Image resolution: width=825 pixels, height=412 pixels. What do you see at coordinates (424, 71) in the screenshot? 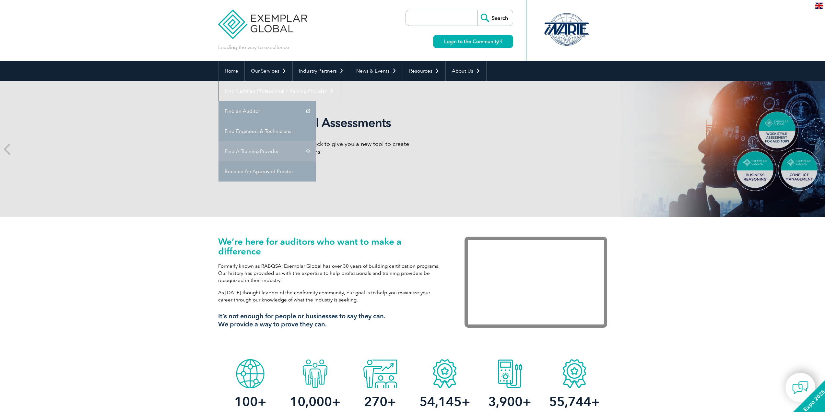
I see `a: Resources` at bounding box center [424, 71].